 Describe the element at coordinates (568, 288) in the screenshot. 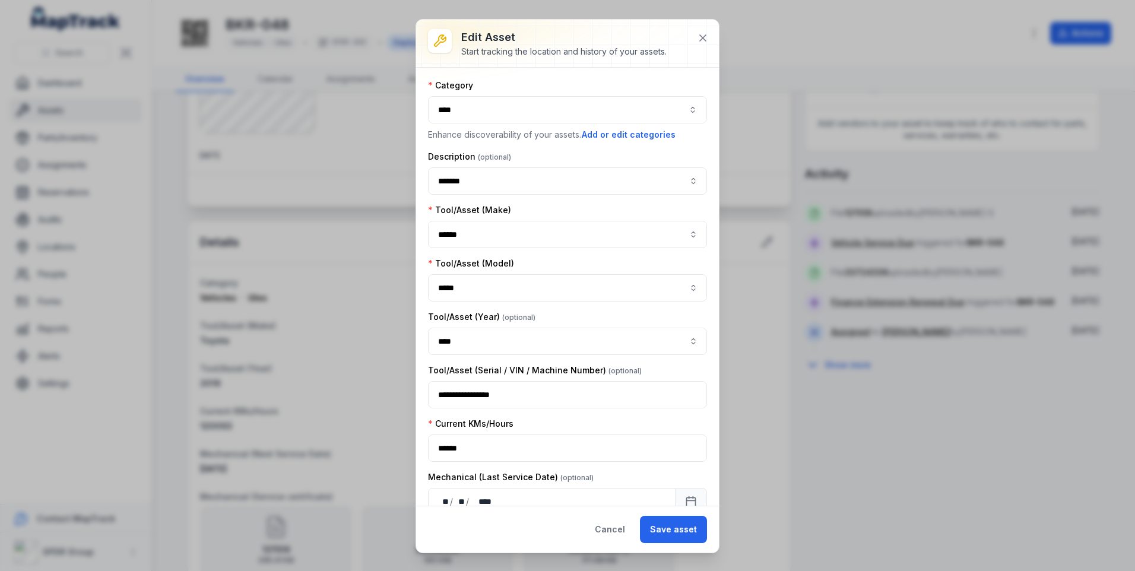

I see `input: asset-edit:cf[4c4a7744-2177-4a26-9c55-b815eb1abf0f]-label` at that location.